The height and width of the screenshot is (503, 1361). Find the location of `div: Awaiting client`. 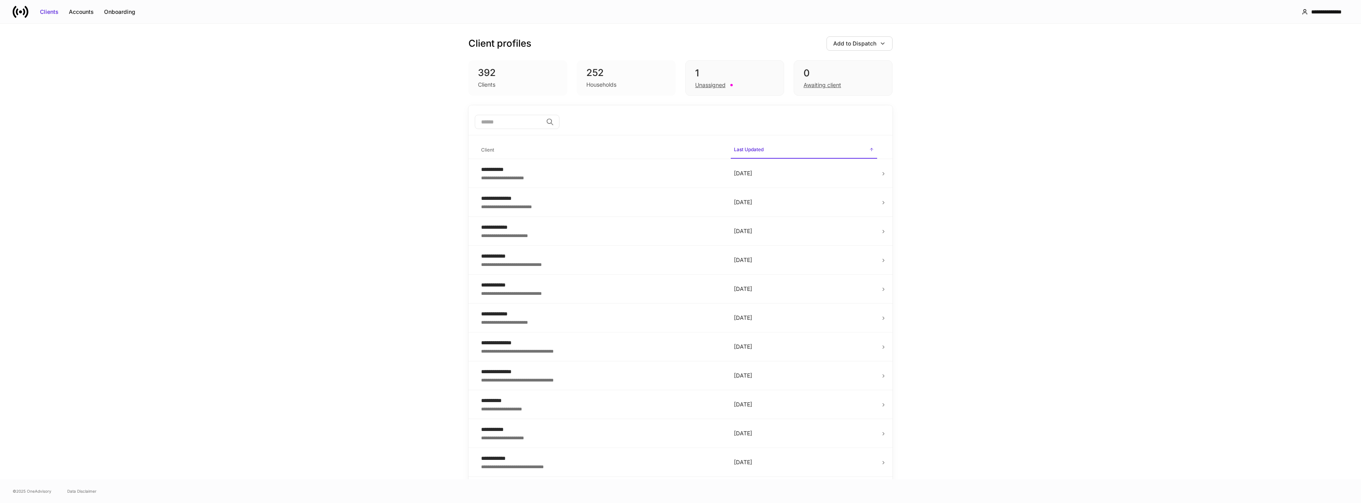

div: Awaiting client is located at coordinates (822, 85).